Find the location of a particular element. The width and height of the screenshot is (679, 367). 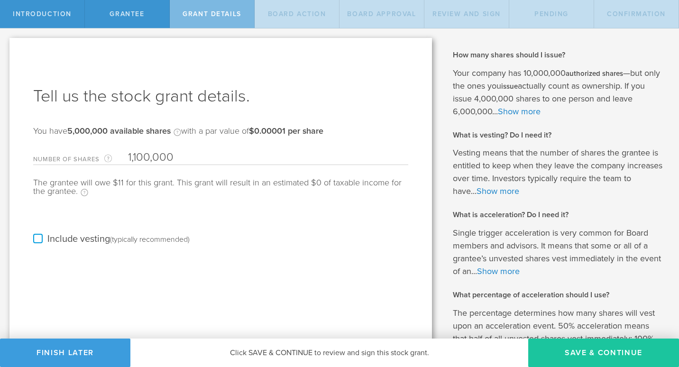

b: authorized shares is located at coordinates (594, 73).